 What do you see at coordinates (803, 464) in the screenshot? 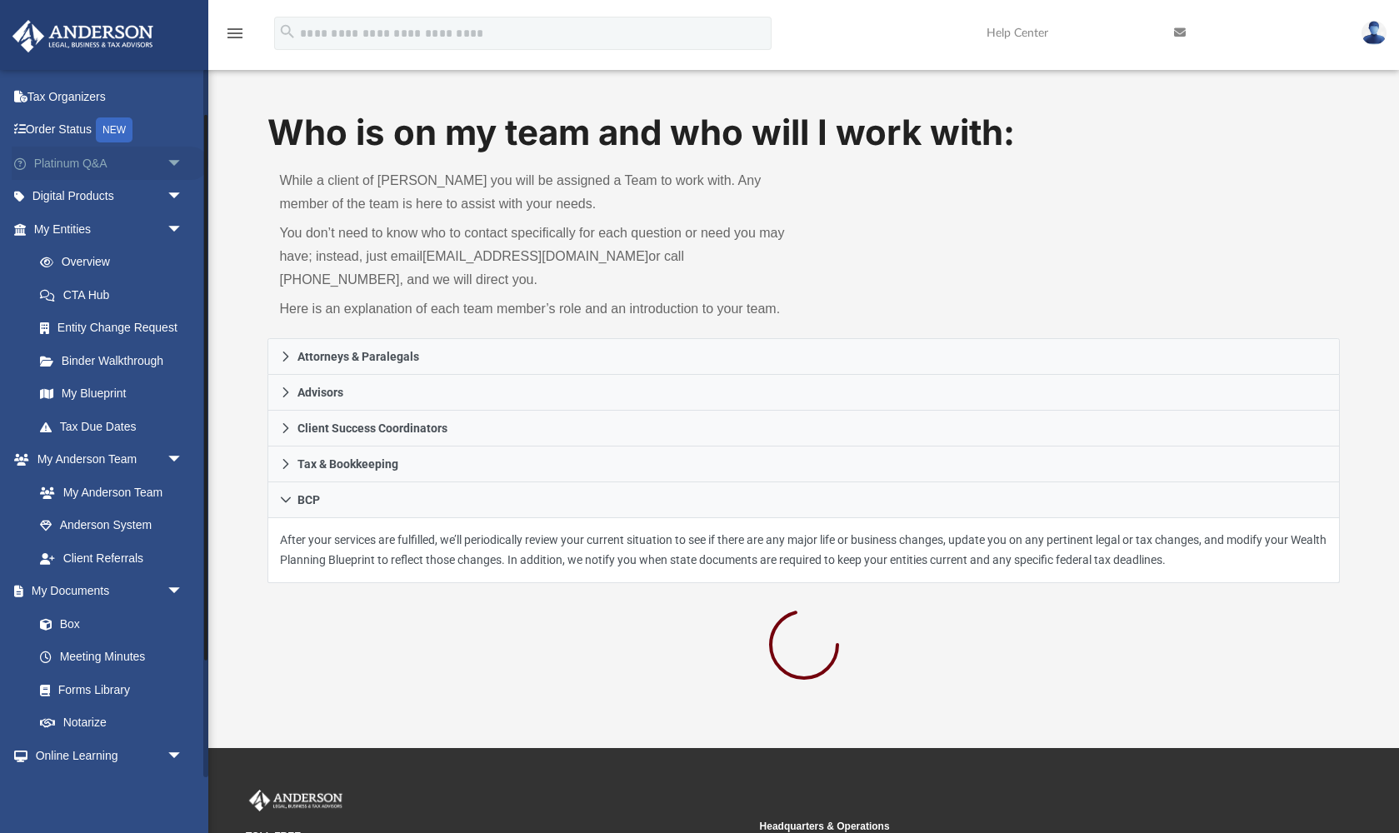
I see `a: Tax & Bookkeeping` at bounding box center [803, 464].